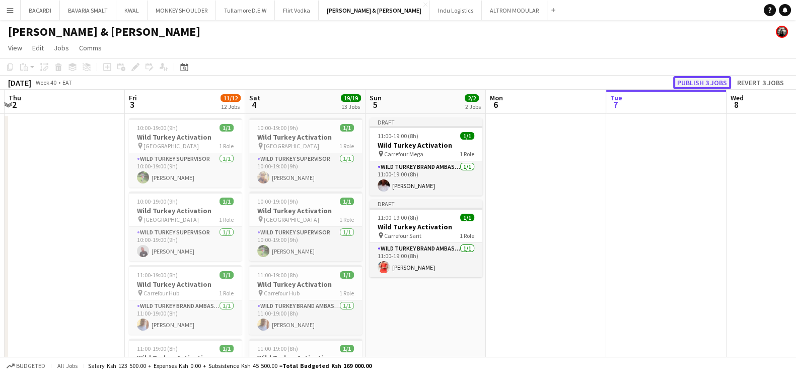 This screenshot has height=374, width=796. Describe the element at coordinates (515, 10) in the screenshot. I see `button: ALTRON MODULAR` at that location.